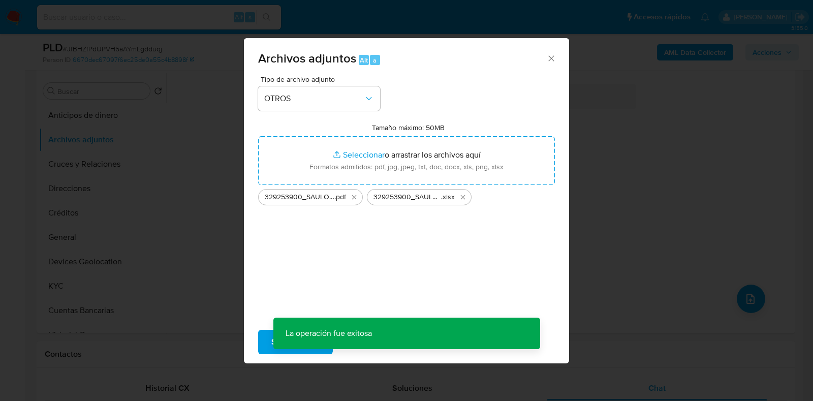  Describe the element at coordinates (340, 197) in the screenshot. I see `span: .pdf` at that location.